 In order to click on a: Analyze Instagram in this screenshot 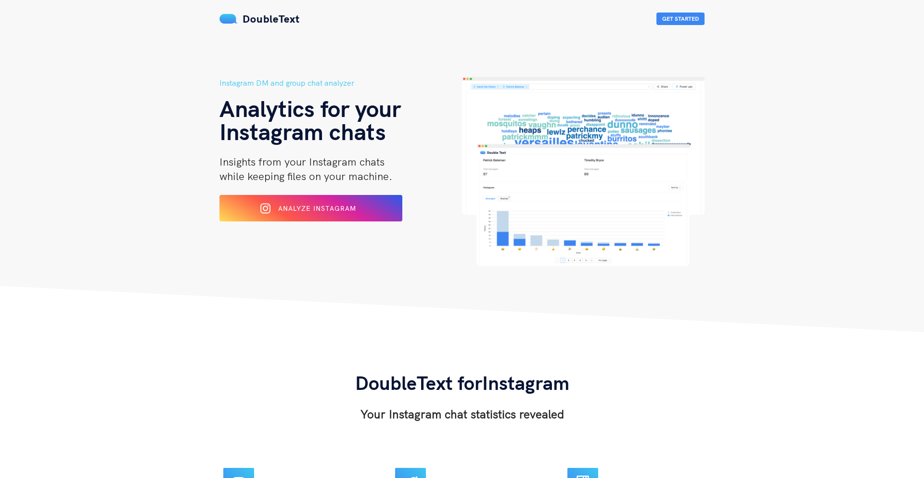, I will do `click(311, 212)`.